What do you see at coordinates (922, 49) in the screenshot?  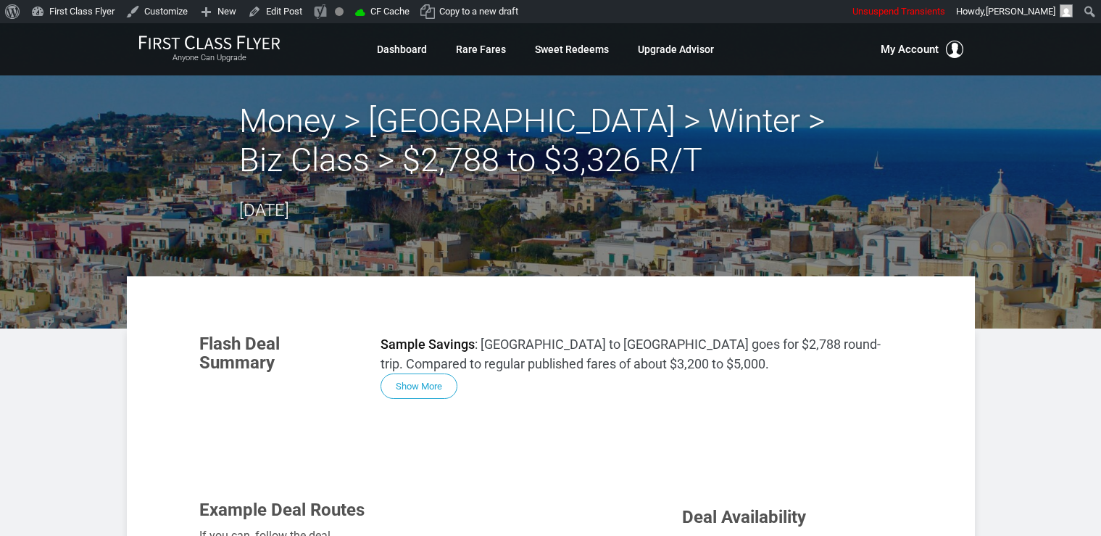 I see `button: My Account` at bounding box center [922, 49].